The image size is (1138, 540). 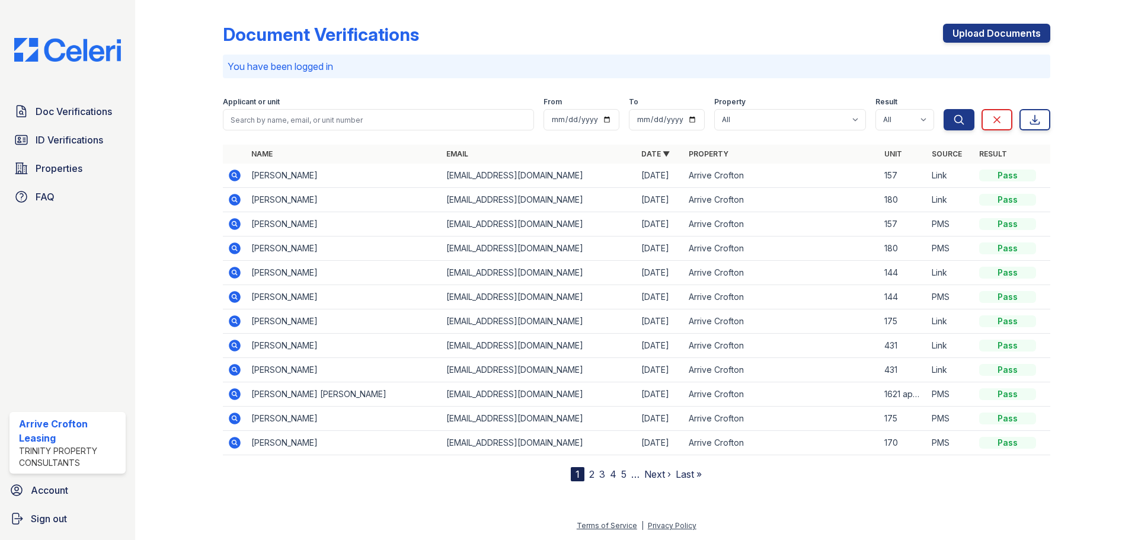 I want to click on span: FAQ, so click(x=45, y=197).